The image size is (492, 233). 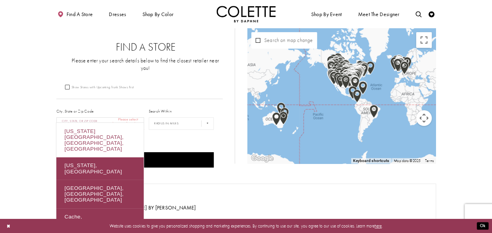 What do you see at coordinates (407, 160) in the screenshot?
I see `span: Map data ©2025` at bounding box center [407, 160].